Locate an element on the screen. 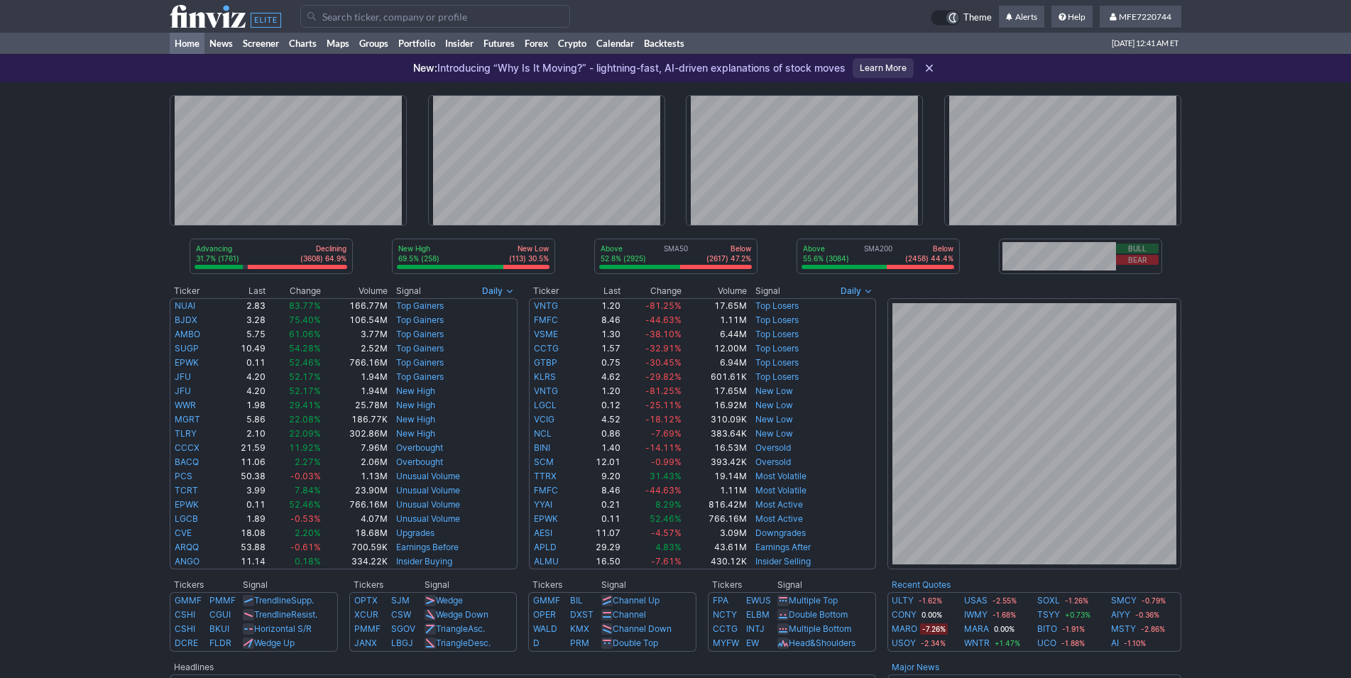 The height and width of the screenshot is (678, 1351). td: 106.54M is located at coordinates (355, 320).